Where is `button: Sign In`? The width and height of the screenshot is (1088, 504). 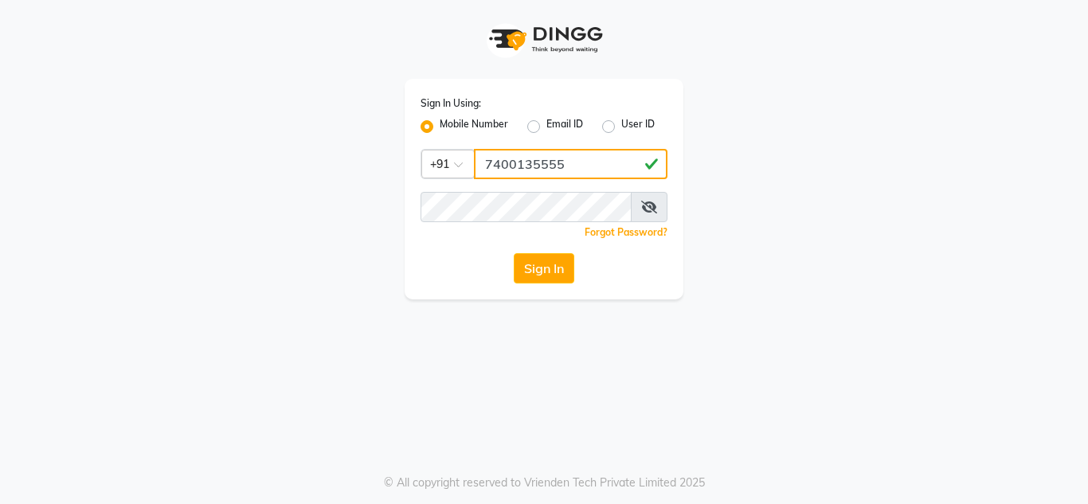
button: Sign In is located at coordinates (544, 268).